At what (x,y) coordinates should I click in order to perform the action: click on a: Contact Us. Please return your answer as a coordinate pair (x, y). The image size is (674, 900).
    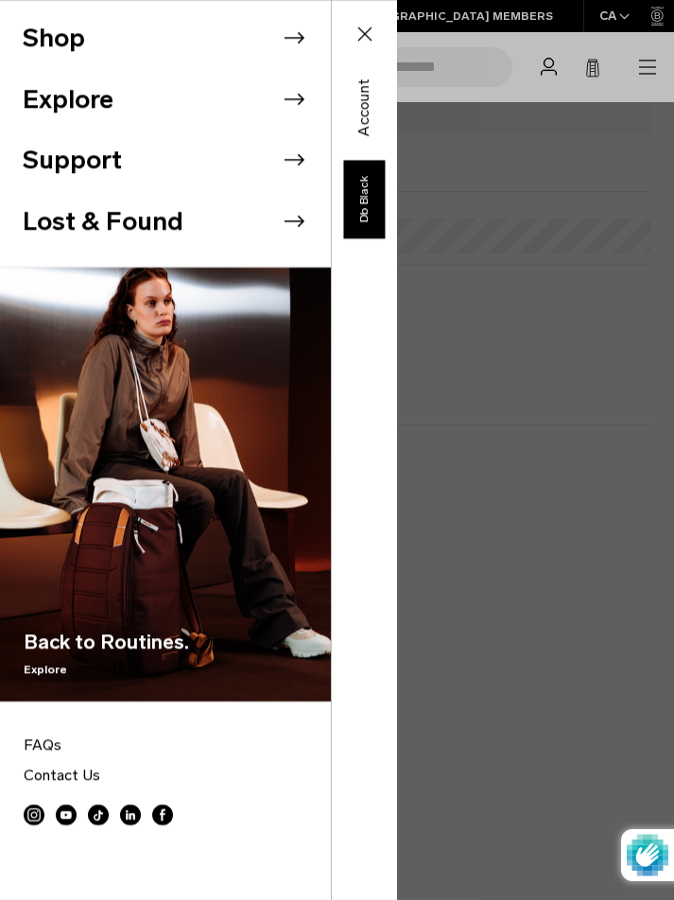
    Looking at the image, I should click on (165, 775).